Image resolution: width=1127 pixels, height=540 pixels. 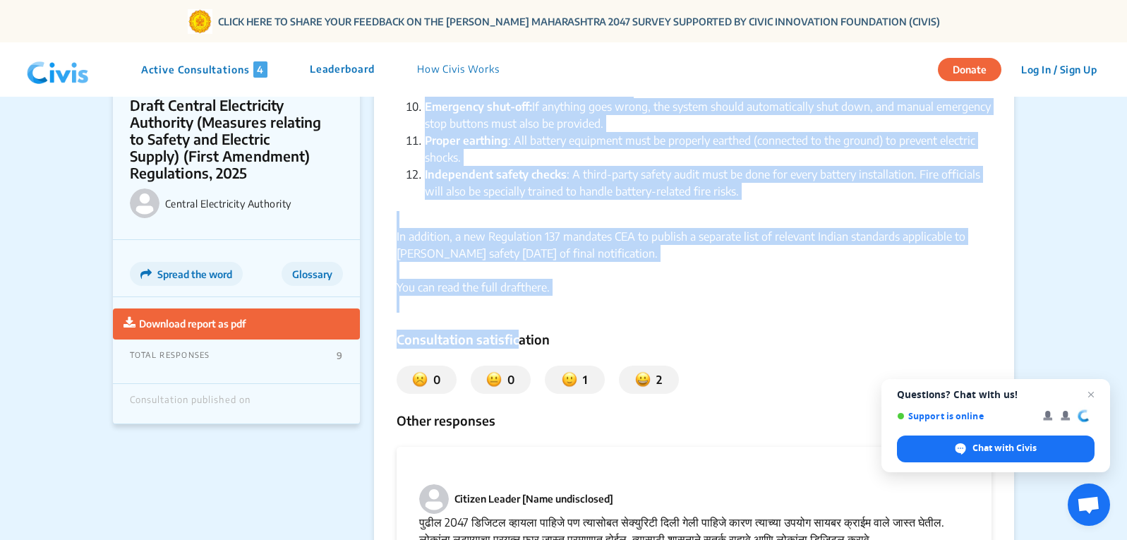 I want to click on p: Central Electricity Authority, so click(x=254, y=203).